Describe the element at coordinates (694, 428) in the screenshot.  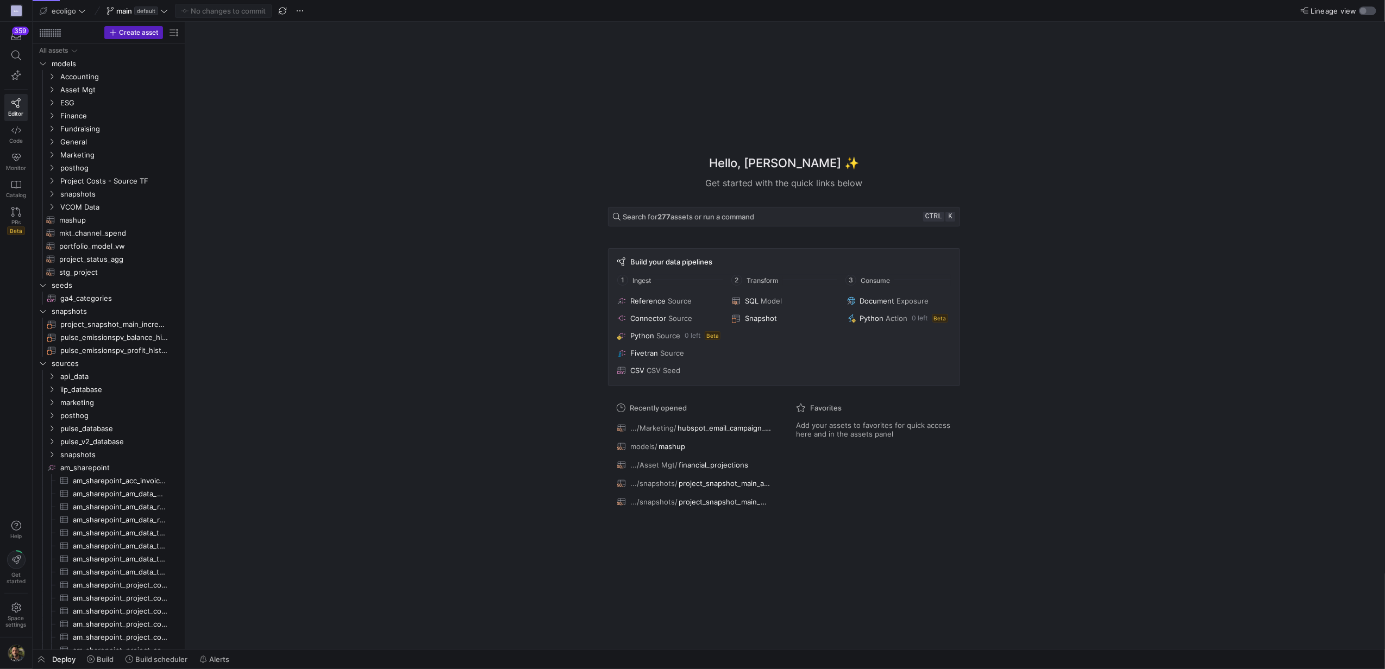
I see `button: .../Marketing/hubspot_email_campaign_events` at that location.